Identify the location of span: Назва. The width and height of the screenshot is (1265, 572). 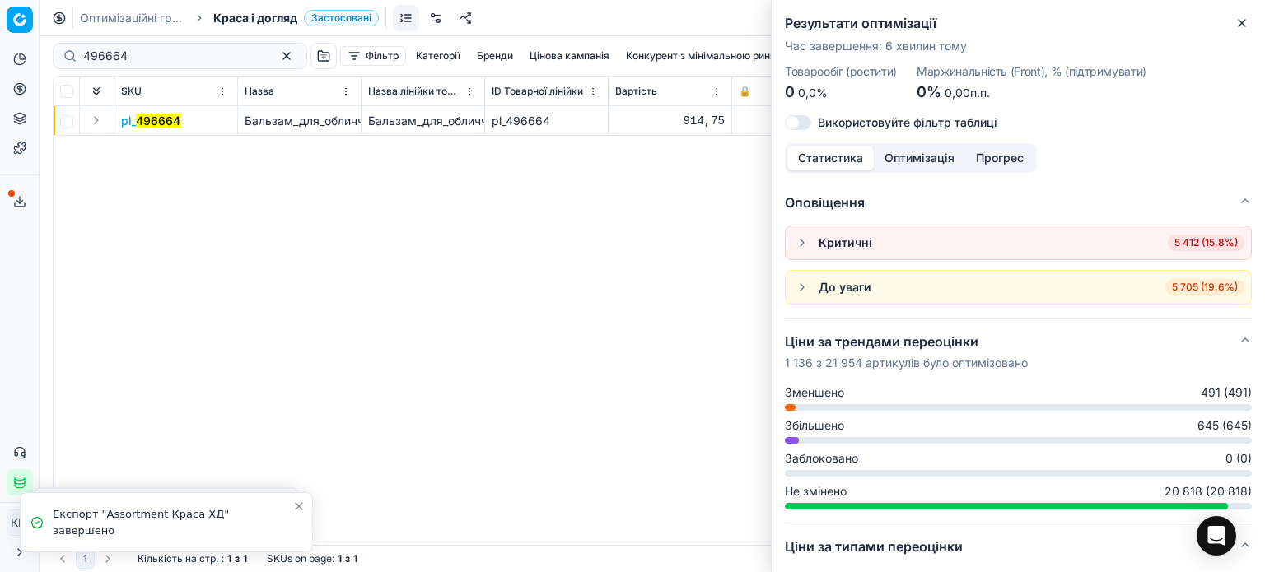
(259, 91).